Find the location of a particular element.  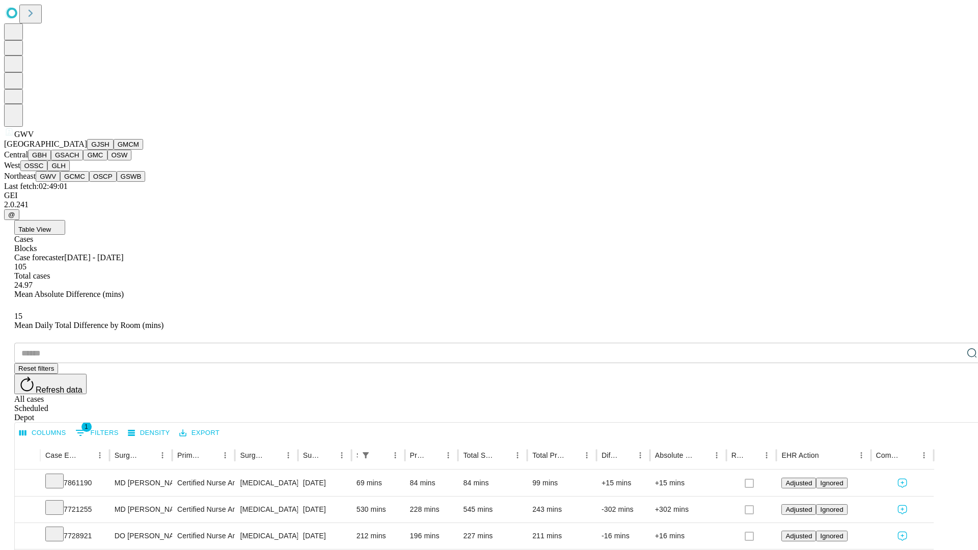

div: 7861190 is located at coordinates (75, 483).